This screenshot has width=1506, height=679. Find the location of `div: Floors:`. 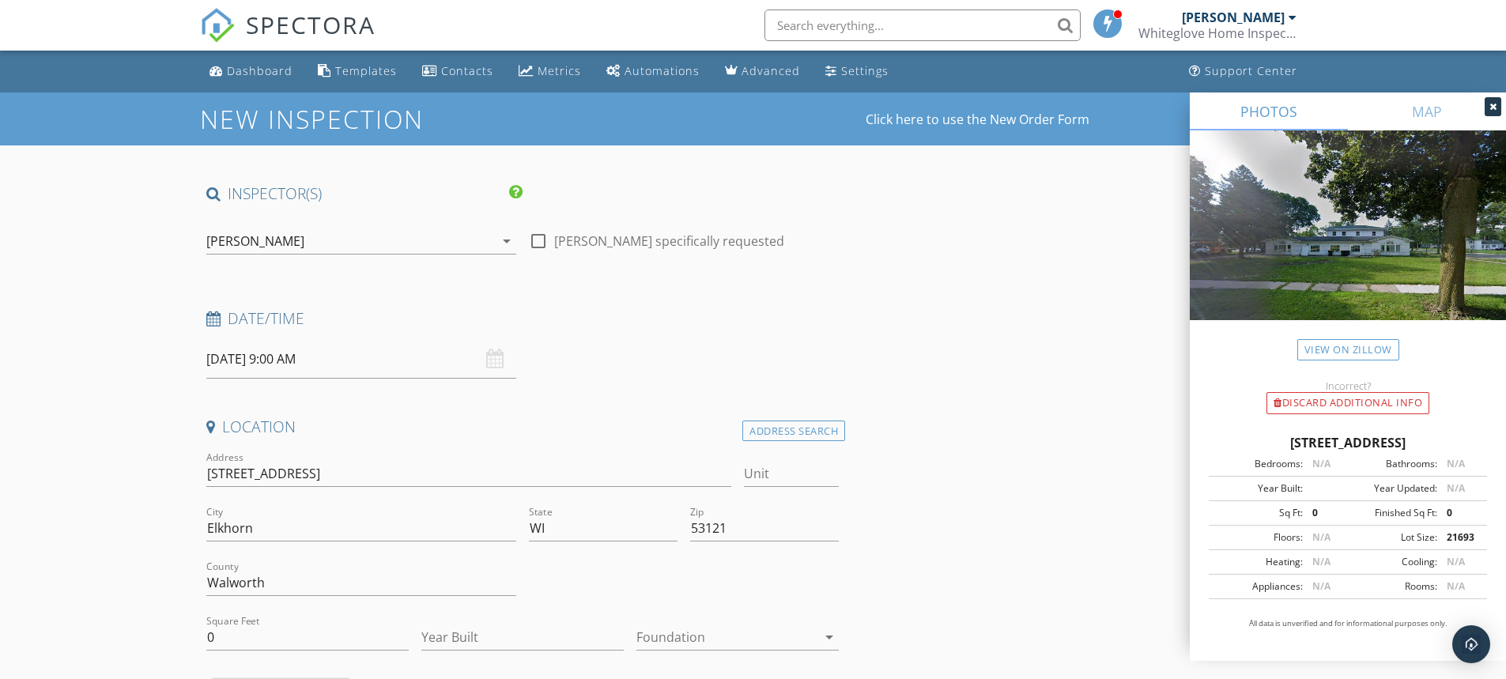

div: Floors: is located at coordinates (1258, 538).